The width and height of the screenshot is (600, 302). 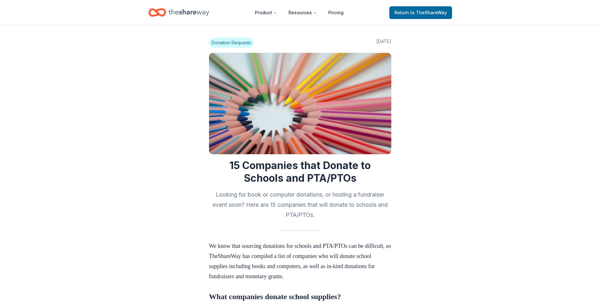 What do you see at coordinates (300, 103) in the screenshot?
I see `img: Image for 15 Companies that Donate to Schools and PTA/PTOs` at bounding box center [300, 103].